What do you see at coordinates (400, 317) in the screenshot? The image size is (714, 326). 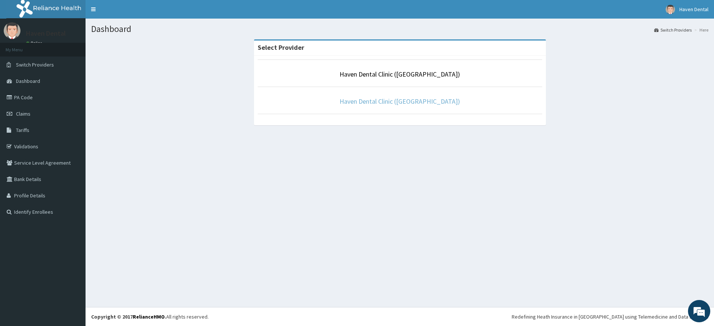 I see `footer: All rights reserved.` at bounding box center [400, 317].